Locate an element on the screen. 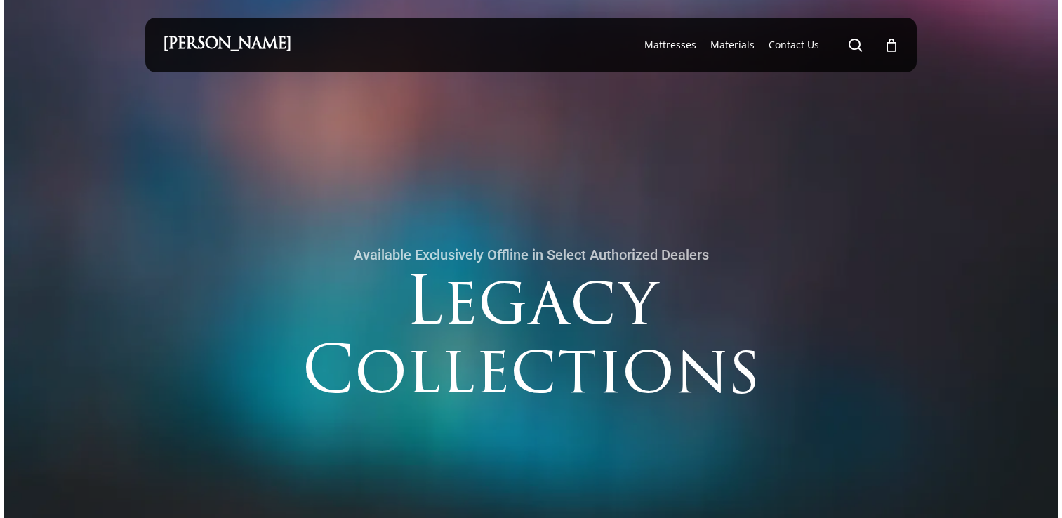  nav: Main Menu is located at coordinates (768, 45).